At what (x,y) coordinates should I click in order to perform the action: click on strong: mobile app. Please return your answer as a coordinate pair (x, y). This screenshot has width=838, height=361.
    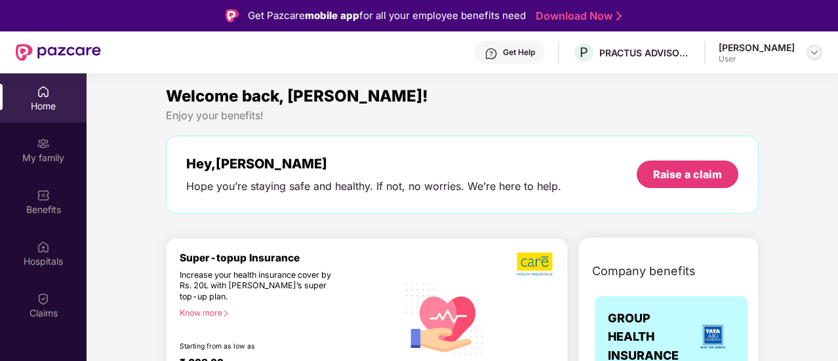
    Looking at the image, I should click on (332, 15).